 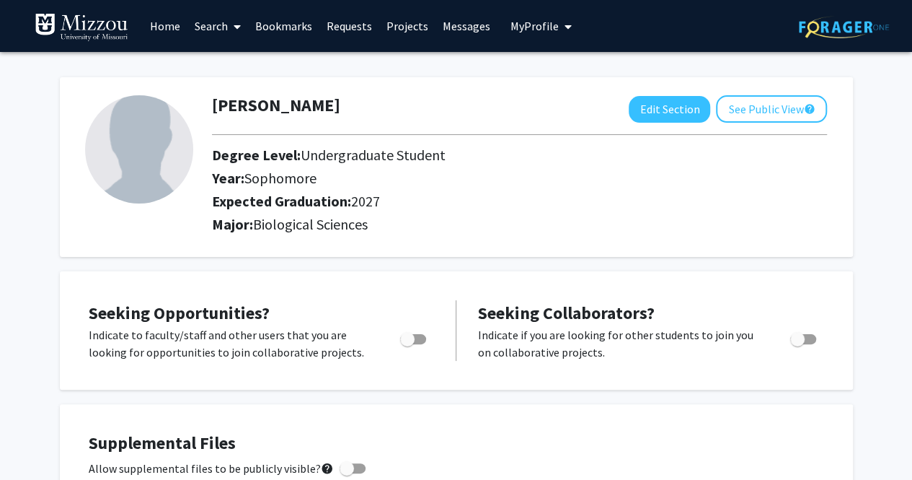 I want to click on button: Edit Section, so click(x=669, y=109).